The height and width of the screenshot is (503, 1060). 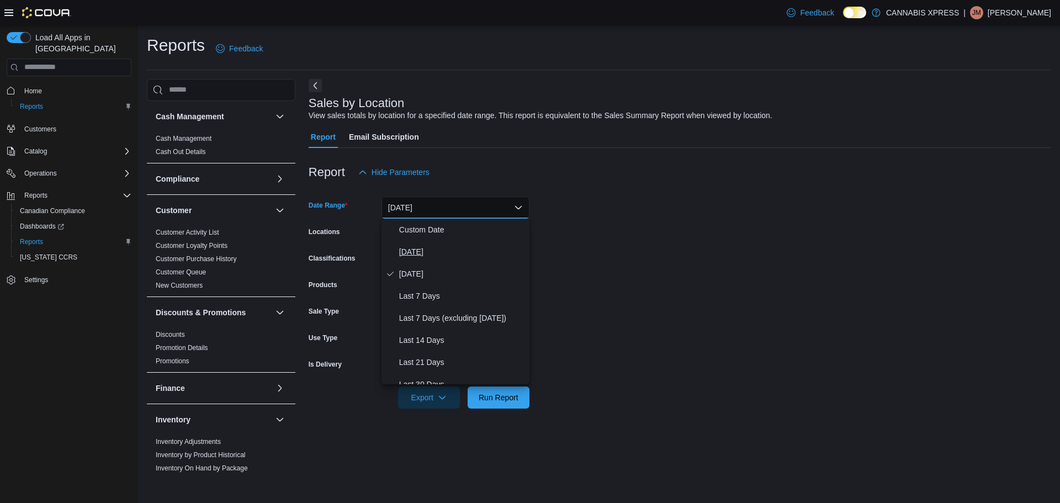 I want to click on img: Cova, so click(x=46, y=13).